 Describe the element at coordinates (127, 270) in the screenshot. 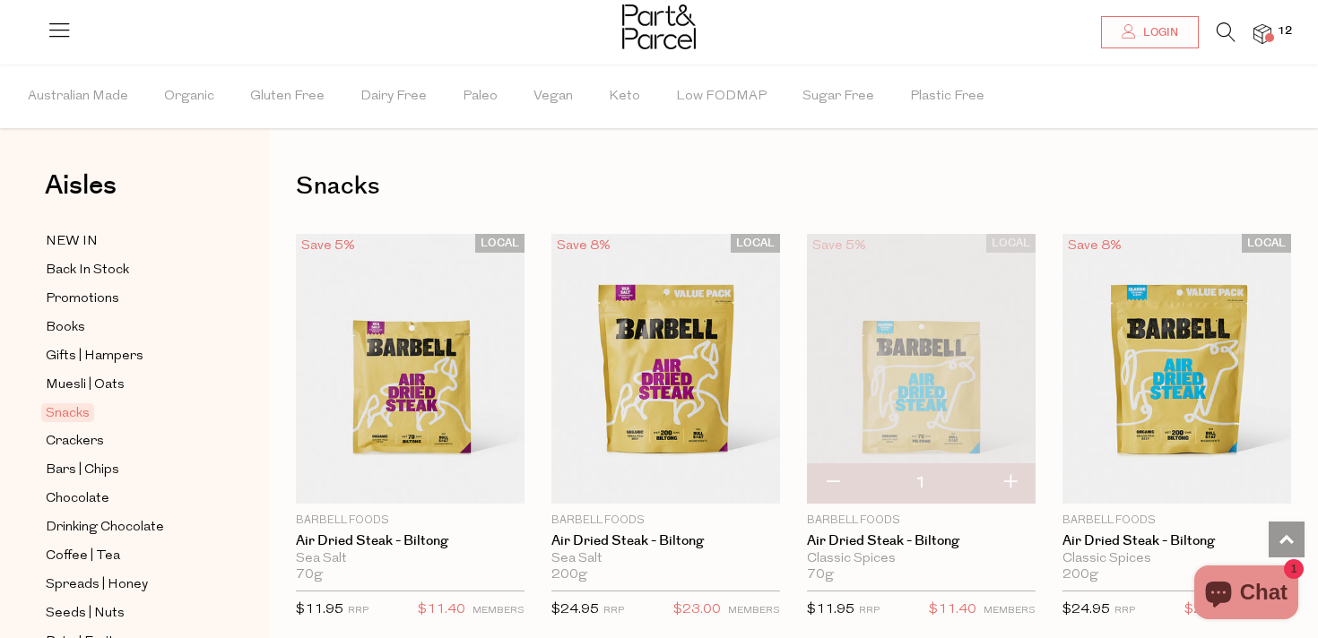

I see `a: Back In Stock` at that location.